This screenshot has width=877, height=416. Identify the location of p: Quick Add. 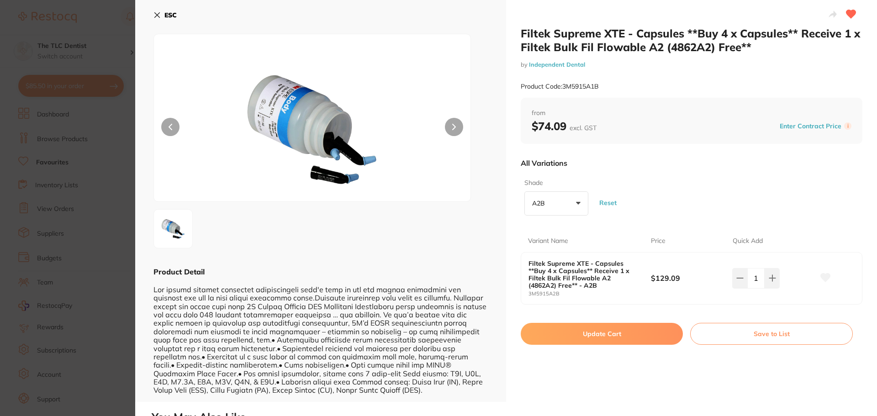
(748, 241).